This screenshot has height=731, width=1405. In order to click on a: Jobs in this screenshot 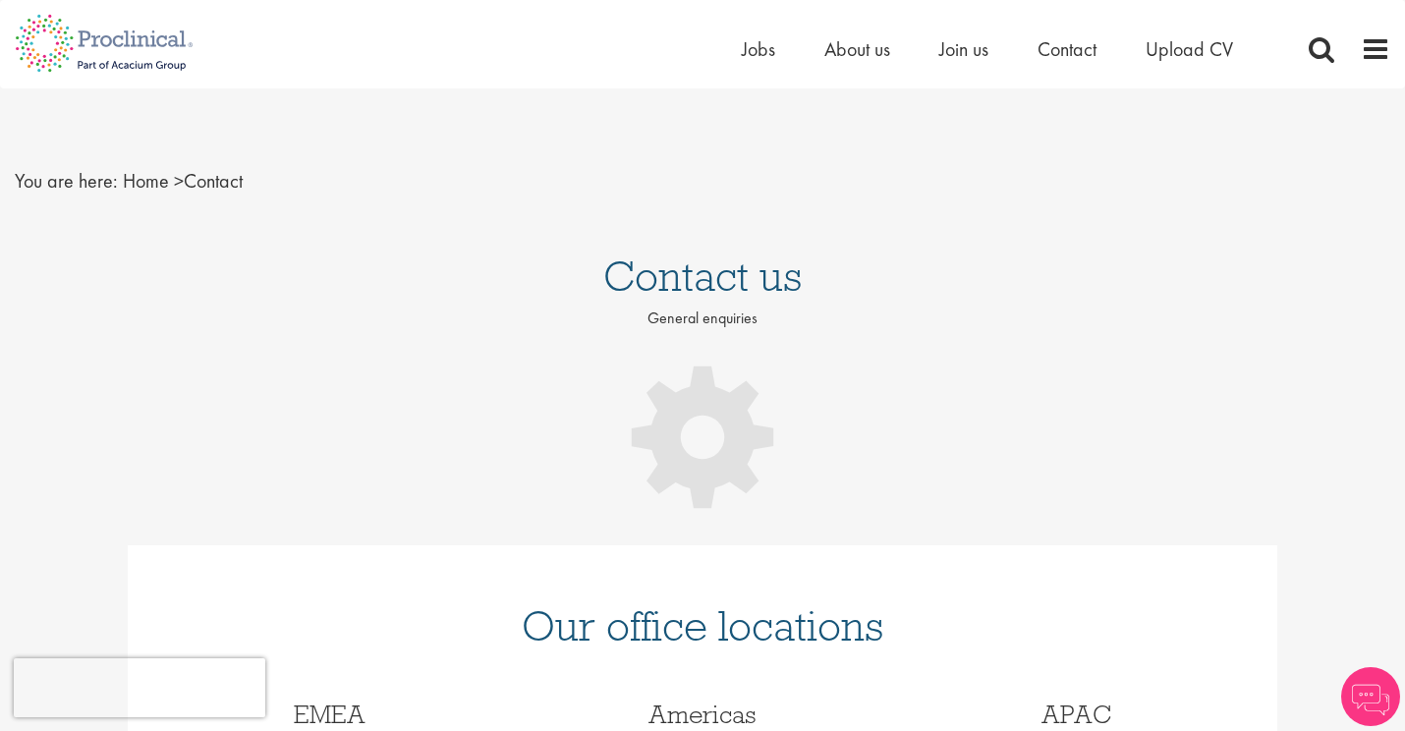, I will do `click(759, 49)`.